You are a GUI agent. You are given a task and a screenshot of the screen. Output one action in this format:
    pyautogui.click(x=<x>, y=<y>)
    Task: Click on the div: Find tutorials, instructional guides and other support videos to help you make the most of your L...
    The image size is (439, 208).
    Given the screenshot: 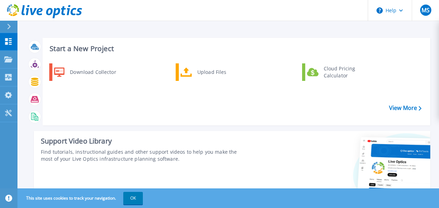 What is the action you would take?
    pyautogui.click(x=144, y=155)
    